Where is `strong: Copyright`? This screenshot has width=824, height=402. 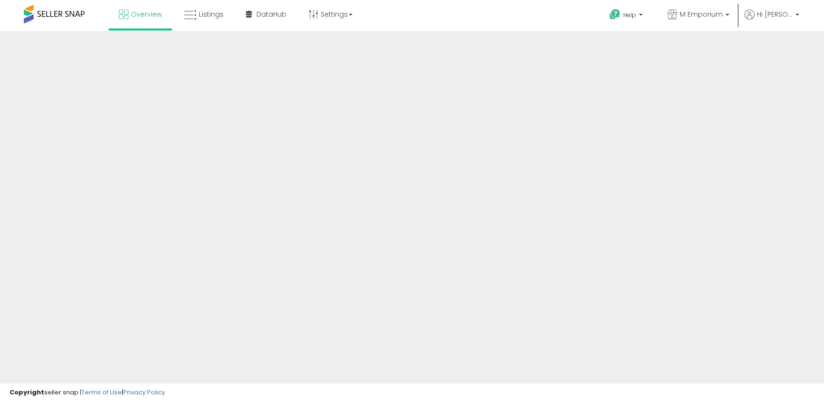 strong: Copyright is located at coordinates (27, 392).